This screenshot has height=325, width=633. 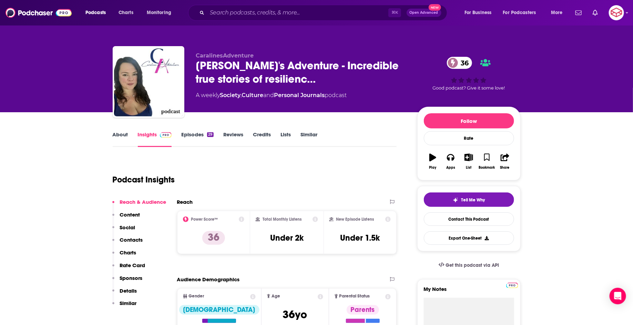 I want to click on h2: New Episode Listens, so click(x=355, y=219).